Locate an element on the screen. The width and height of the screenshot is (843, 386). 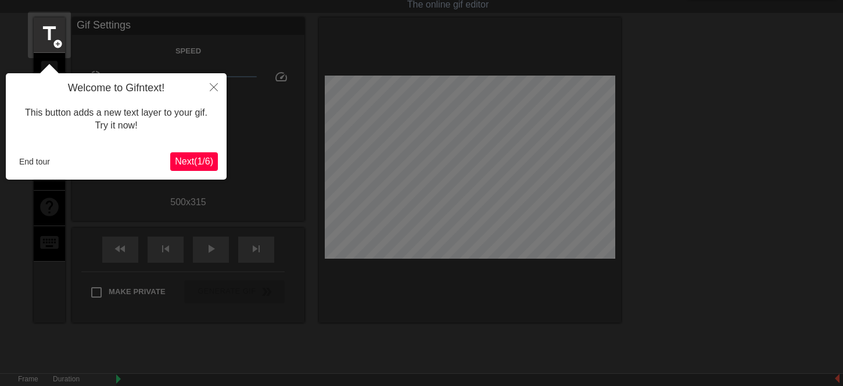
button: Next is located at coordinates (194, 162).